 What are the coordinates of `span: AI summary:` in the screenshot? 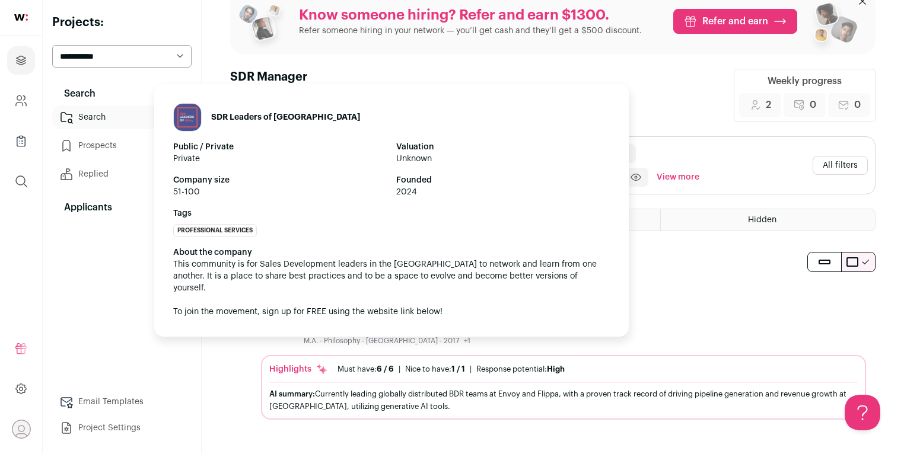 It's located at (292, 394).